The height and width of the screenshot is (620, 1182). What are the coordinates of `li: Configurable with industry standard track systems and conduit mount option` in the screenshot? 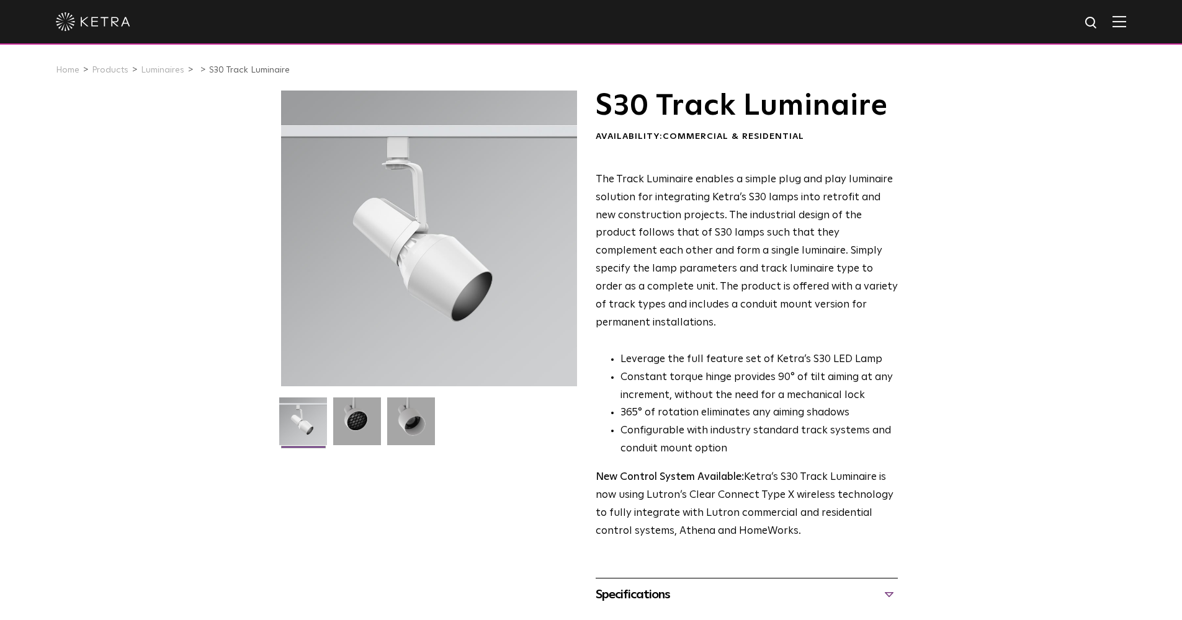 It's located at (759, 441).